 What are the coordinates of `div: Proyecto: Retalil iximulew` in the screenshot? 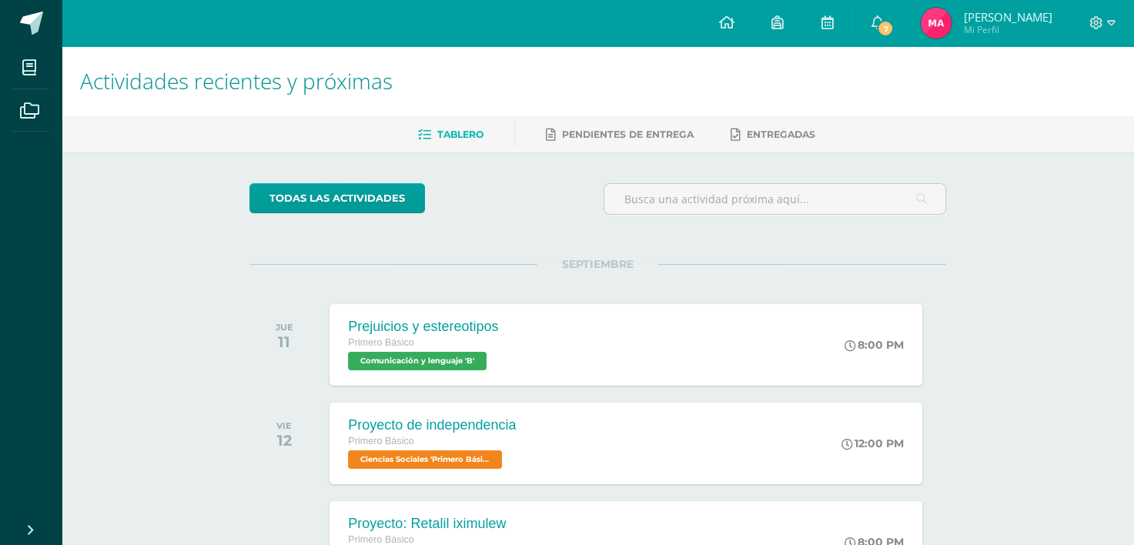 It's located at (426, 523).